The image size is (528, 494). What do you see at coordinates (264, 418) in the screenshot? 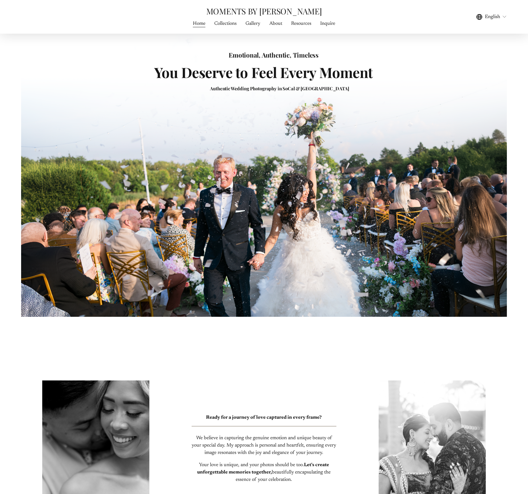
I see `strong: Ready for a journey of love captured in every frame?` at bounding box center [264, 418].